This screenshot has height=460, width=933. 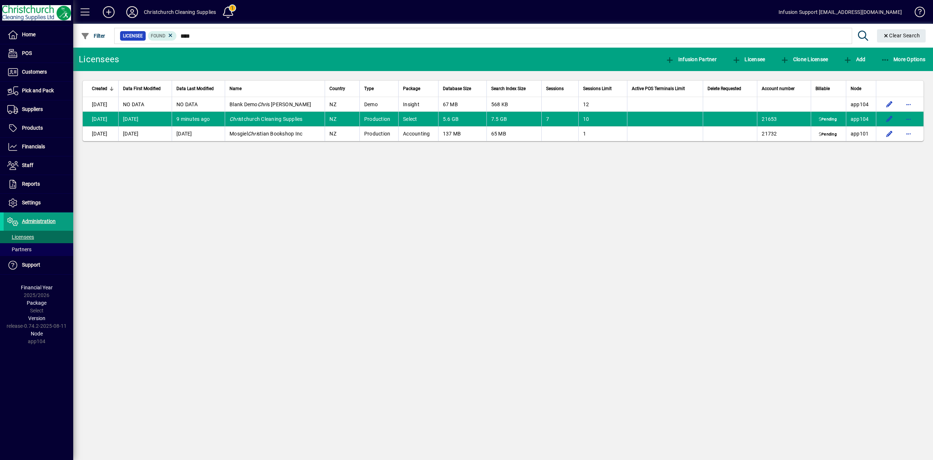 What do you see at coordinates (29, 34) in the screenshot?
I see `span: Home` at bounding box center [29, 34].